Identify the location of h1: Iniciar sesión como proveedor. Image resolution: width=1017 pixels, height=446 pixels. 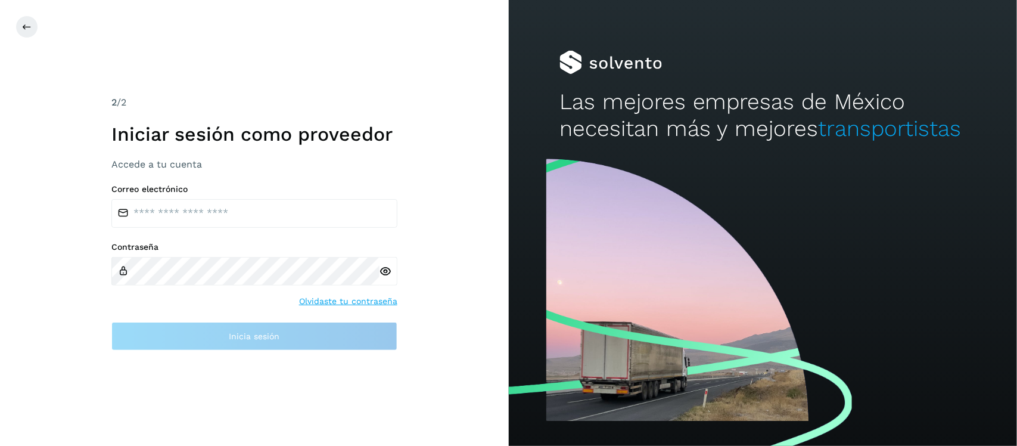
(255, 134).